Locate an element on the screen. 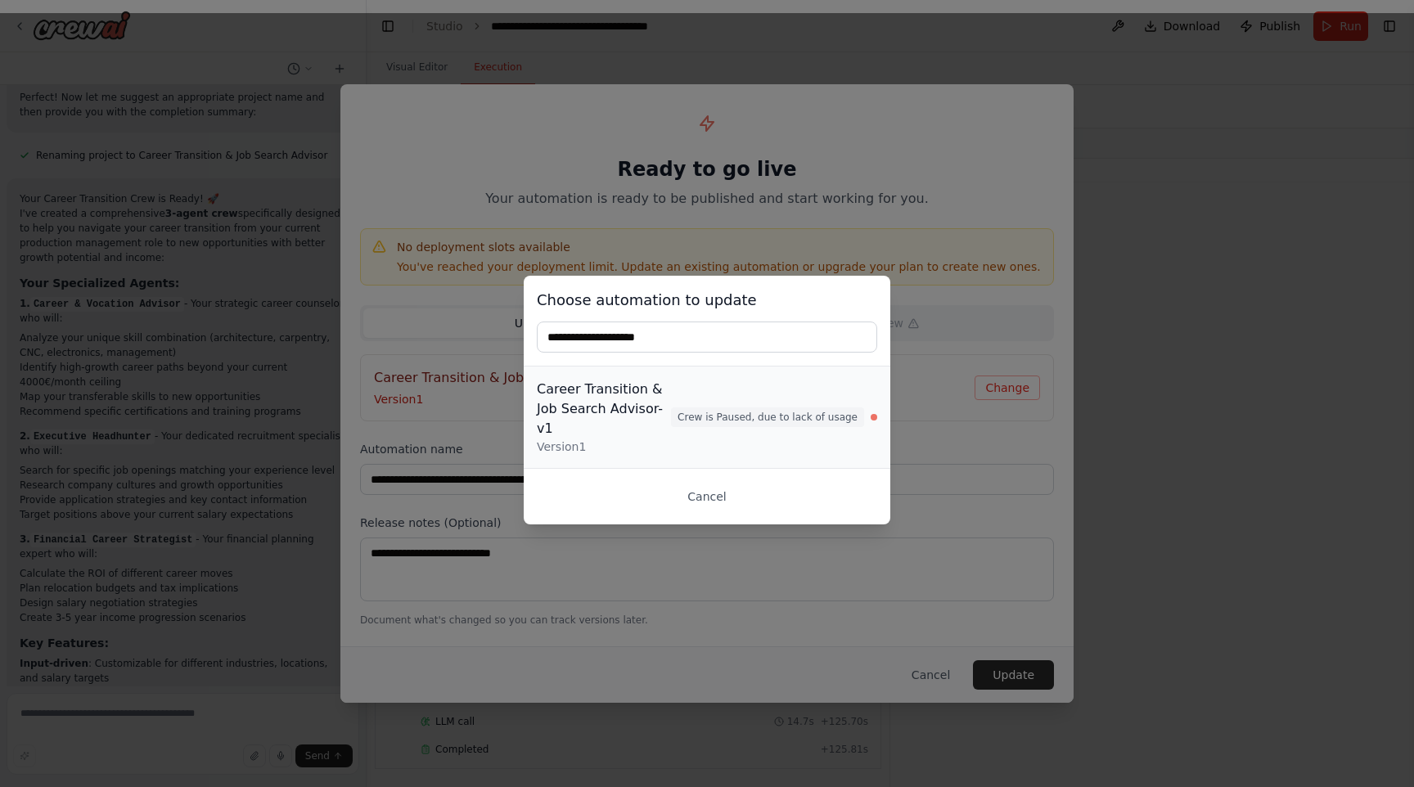  div: Version 1 is located at coordinates (604, 447).